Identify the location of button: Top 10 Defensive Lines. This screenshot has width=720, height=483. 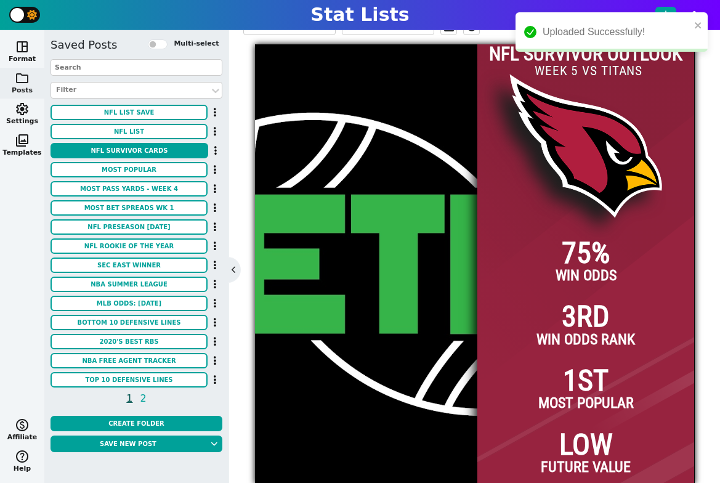
(129, 379).